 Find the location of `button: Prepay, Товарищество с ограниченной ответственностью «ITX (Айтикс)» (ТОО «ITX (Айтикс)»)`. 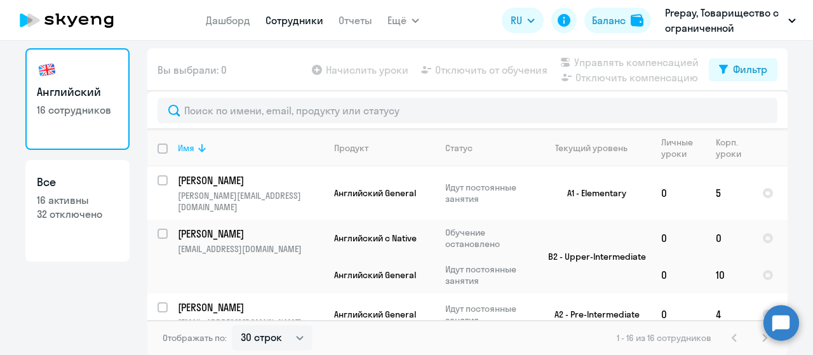

button: Prepay, Товарищество с ограниченной ответственностью «ITX (Айтикс)» (ТОО «ITX (Айтикс)») is located at coordinates (730, 20).